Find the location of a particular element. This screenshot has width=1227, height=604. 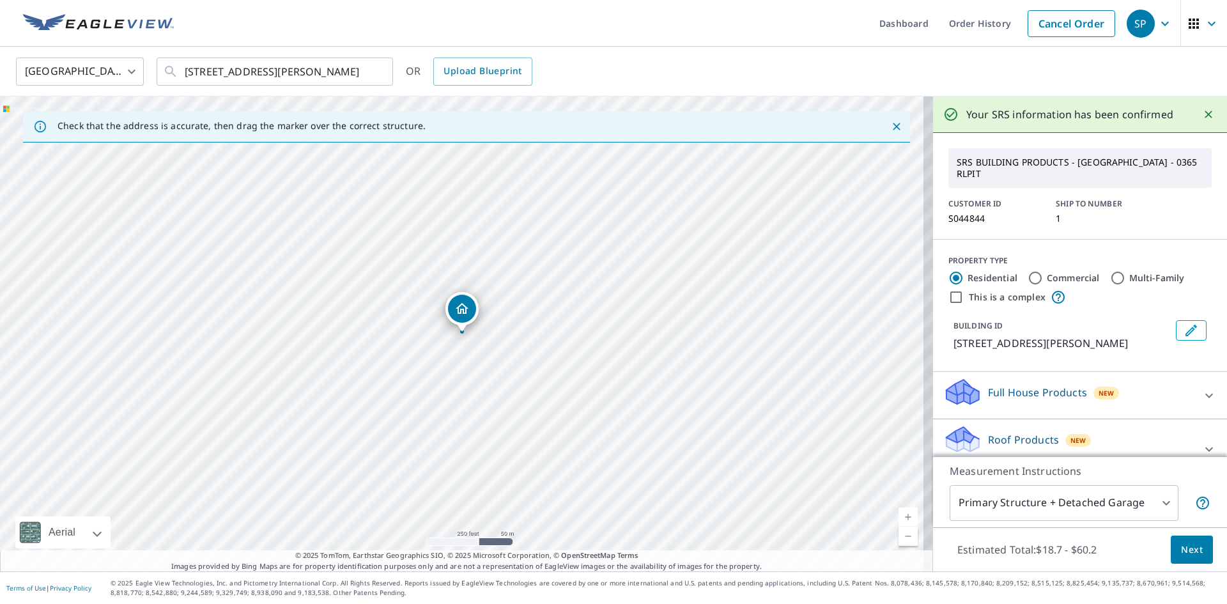

p: Check that the address is accurate, then drag the marker over the correct structure. is located at coordinates (242, 126).